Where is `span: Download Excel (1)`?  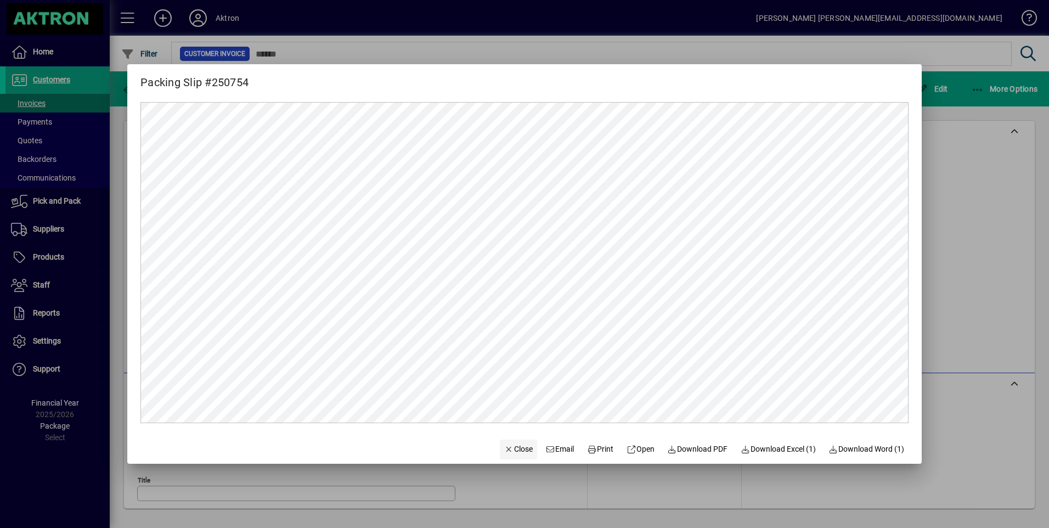
span: Download Excel (1) is located at coordinates (778, 449).